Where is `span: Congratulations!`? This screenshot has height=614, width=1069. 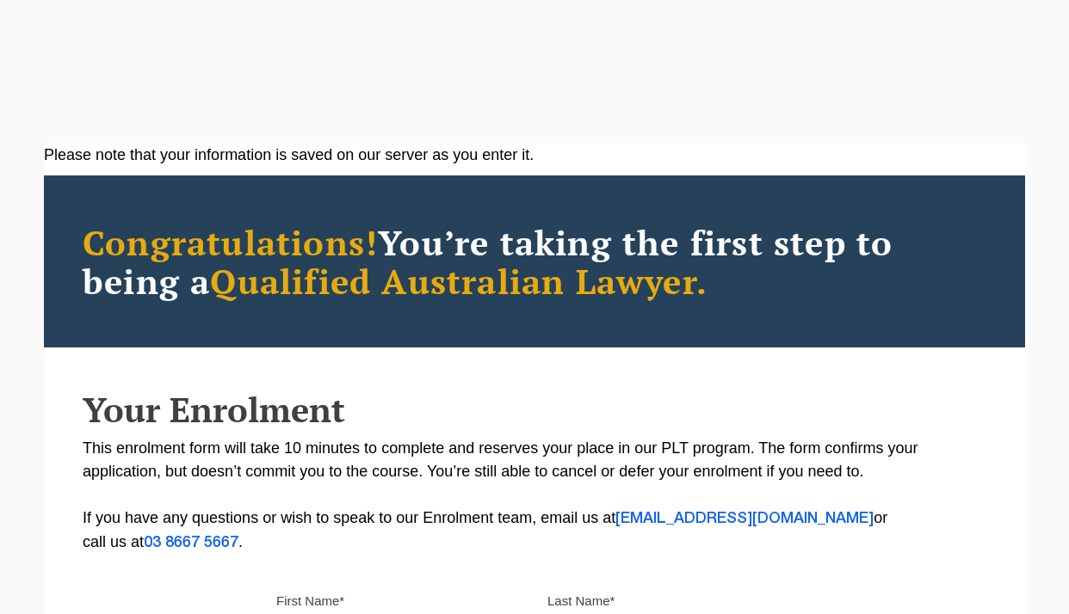 span: Congratulations! is located at coordinates (230, 242).